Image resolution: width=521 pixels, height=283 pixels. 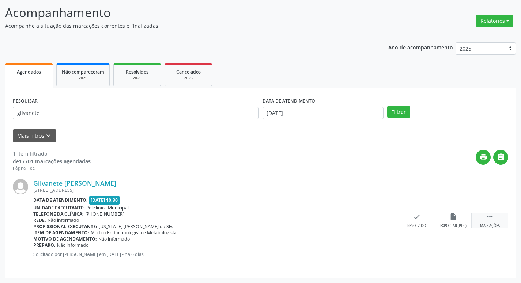 What do you see at coordinates (417, 217) in the screenshot?
I see `i: check` at bounding box center [417, 217].